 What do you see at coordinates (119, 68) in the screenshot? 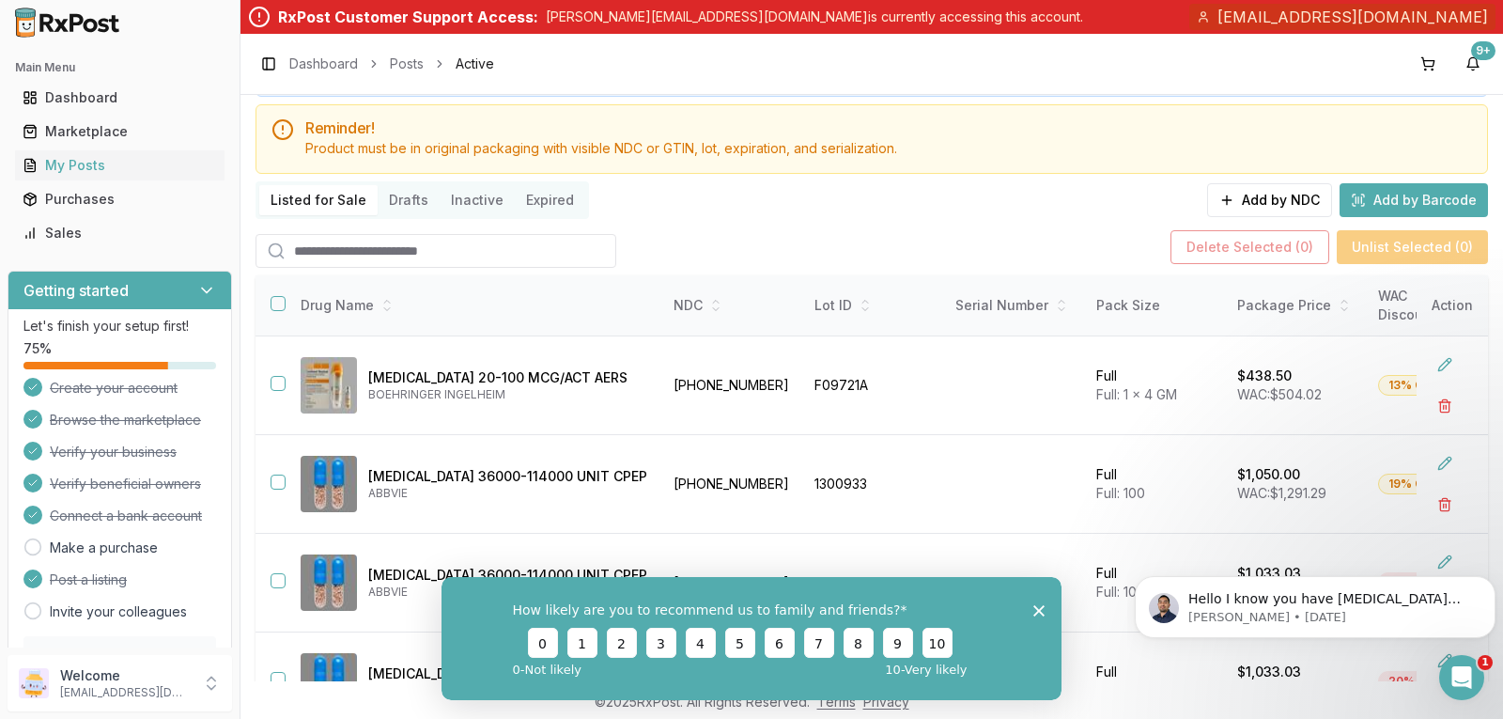
I see `h2: Main Menu` at bounding box center [119, 68].